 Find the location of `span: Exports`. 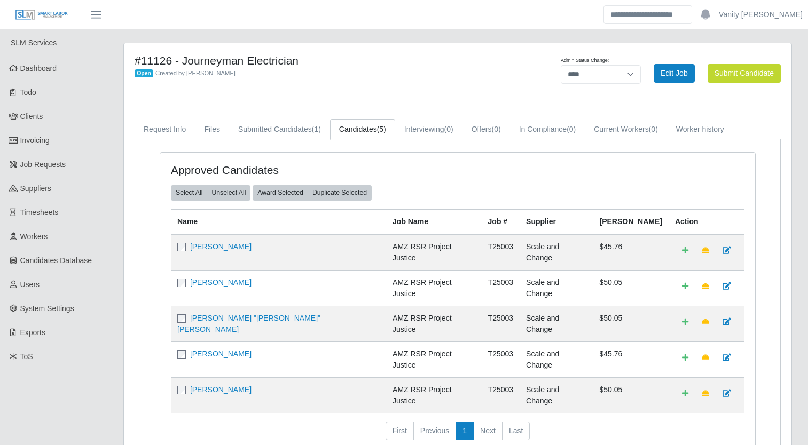

span: Exports is located at coordinates (33, 333).